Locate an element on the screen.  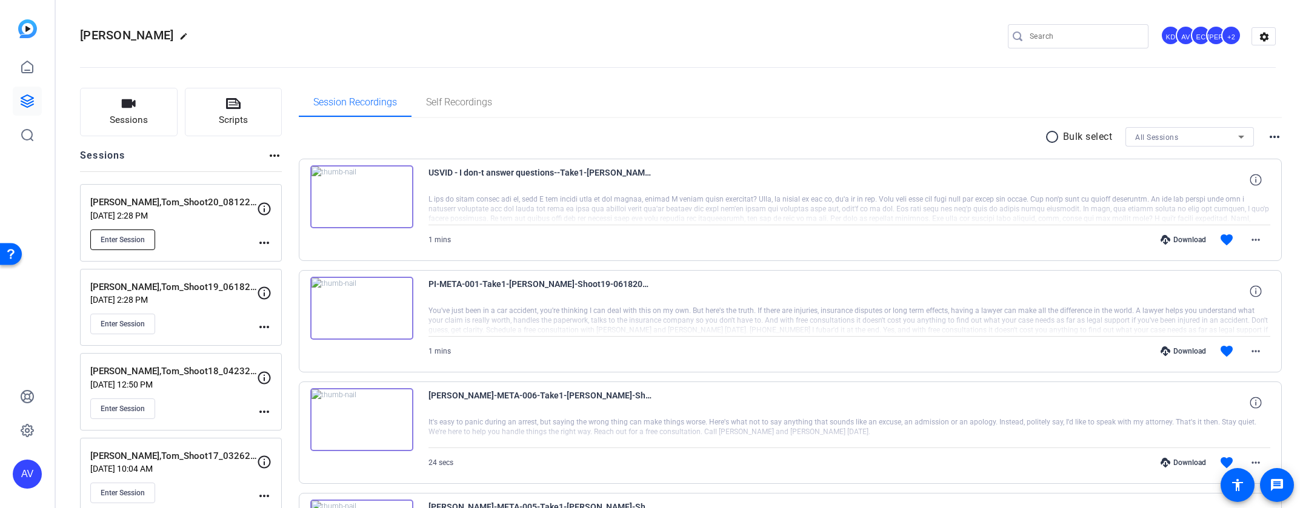
ngx-avatar: Julie Anne Ines is located at coordinates (1216, 36).